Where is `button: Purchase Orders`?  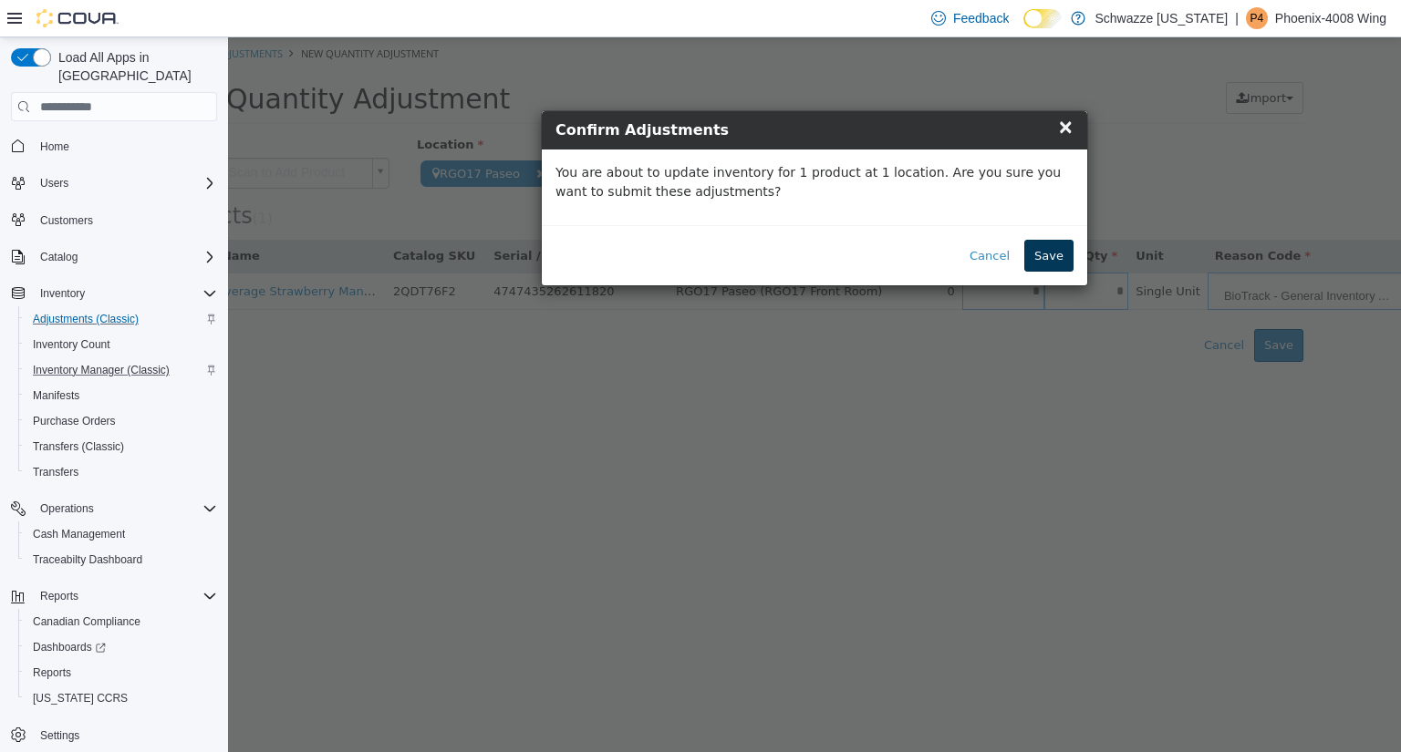
button: Purchase Orders is located at coordinates (121, 421).